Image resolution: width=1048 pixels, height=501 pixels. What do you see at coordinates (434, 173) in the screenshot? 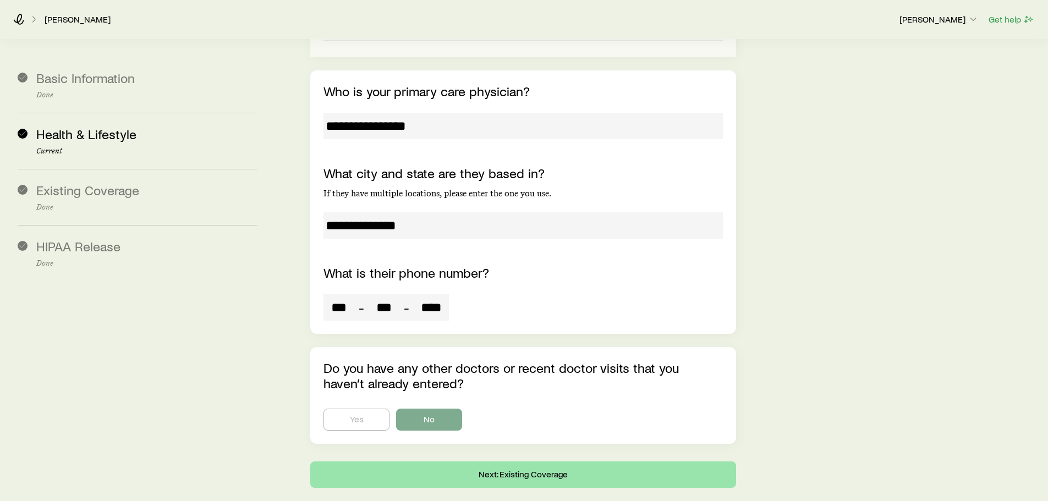
I see `label: What city and state are they based in?` at bounding box center [434, 173].